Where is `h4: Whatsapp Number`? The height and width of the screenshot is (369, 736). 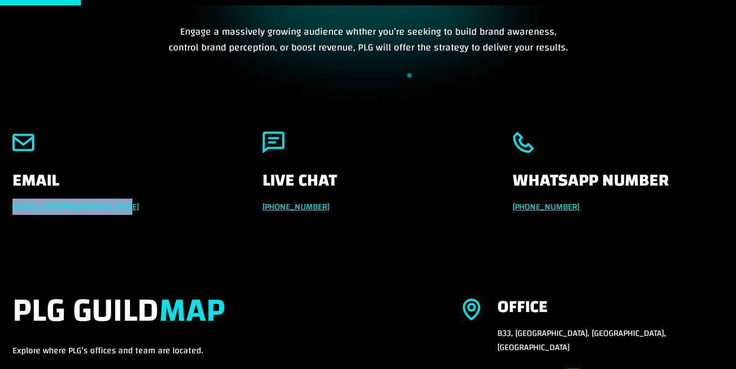
h4: Whatsapp Number is located at coordinates (618, 186).